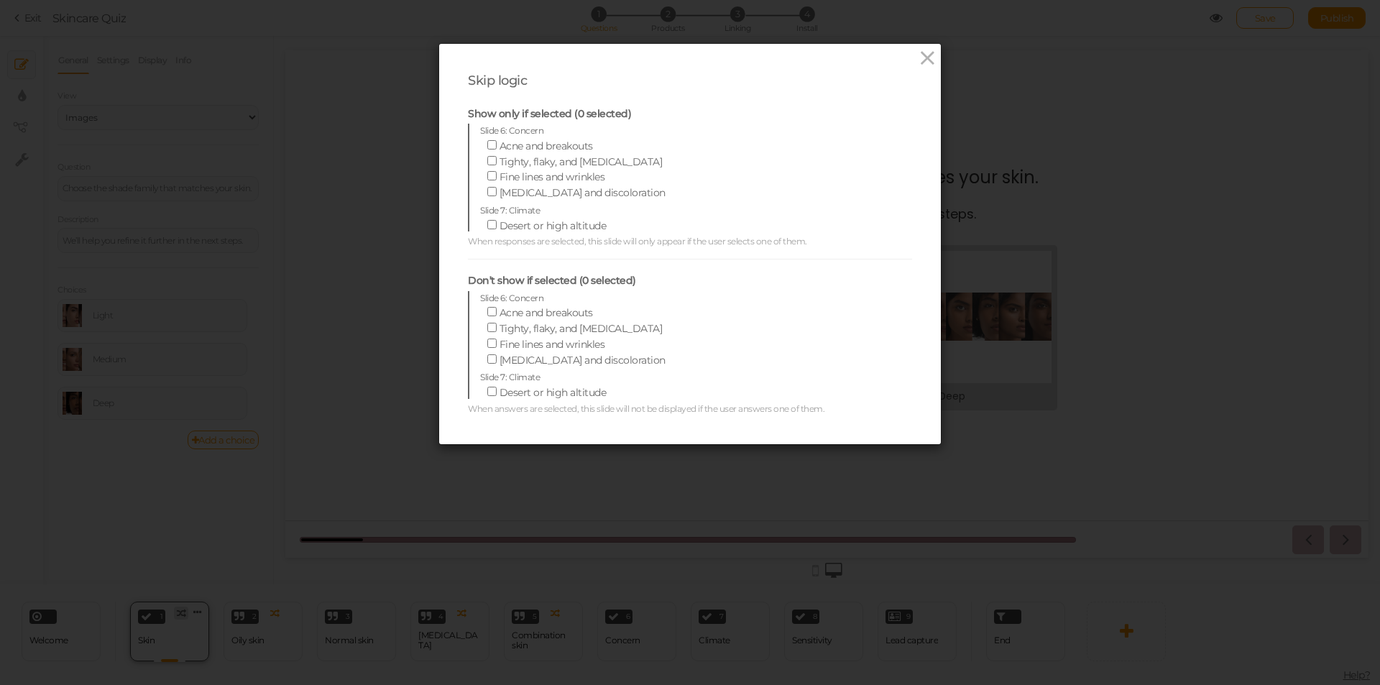 The height and width of the screenshot is (685, 1380). I want to click on div: Choose the shade family that matches your skin., so click(541, 127).